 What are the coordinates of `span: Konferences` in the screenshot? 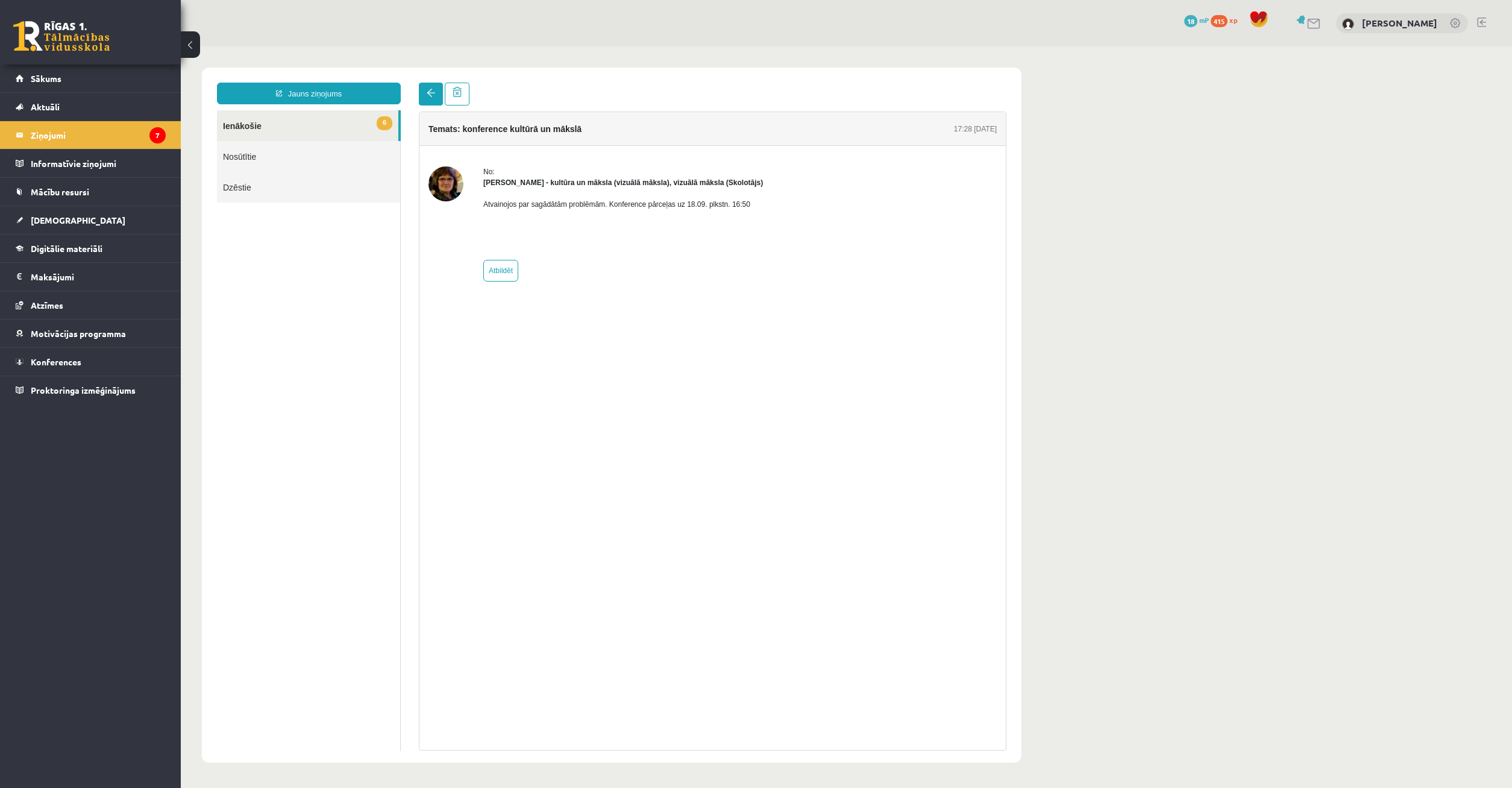 It's located at (56, 362).